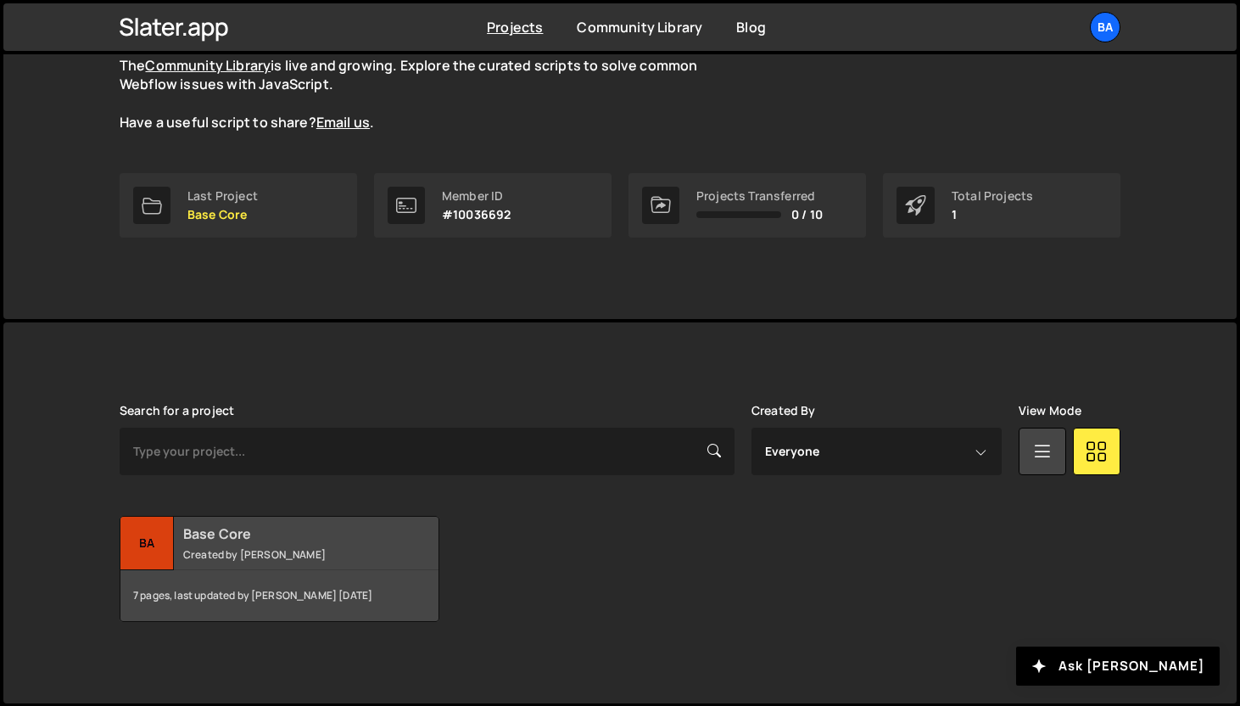 The width and height of the screenshot is (1240, 706). What do you see at coordinates (476, 215) in the screenshot?
I see `p: #10036692` at bounding box center [476, 215].